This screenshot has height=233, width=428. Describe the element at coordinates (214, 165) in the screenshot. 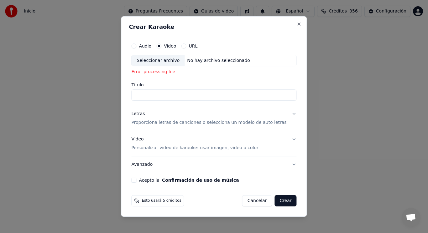

I see `button: Avanzado` at that location.